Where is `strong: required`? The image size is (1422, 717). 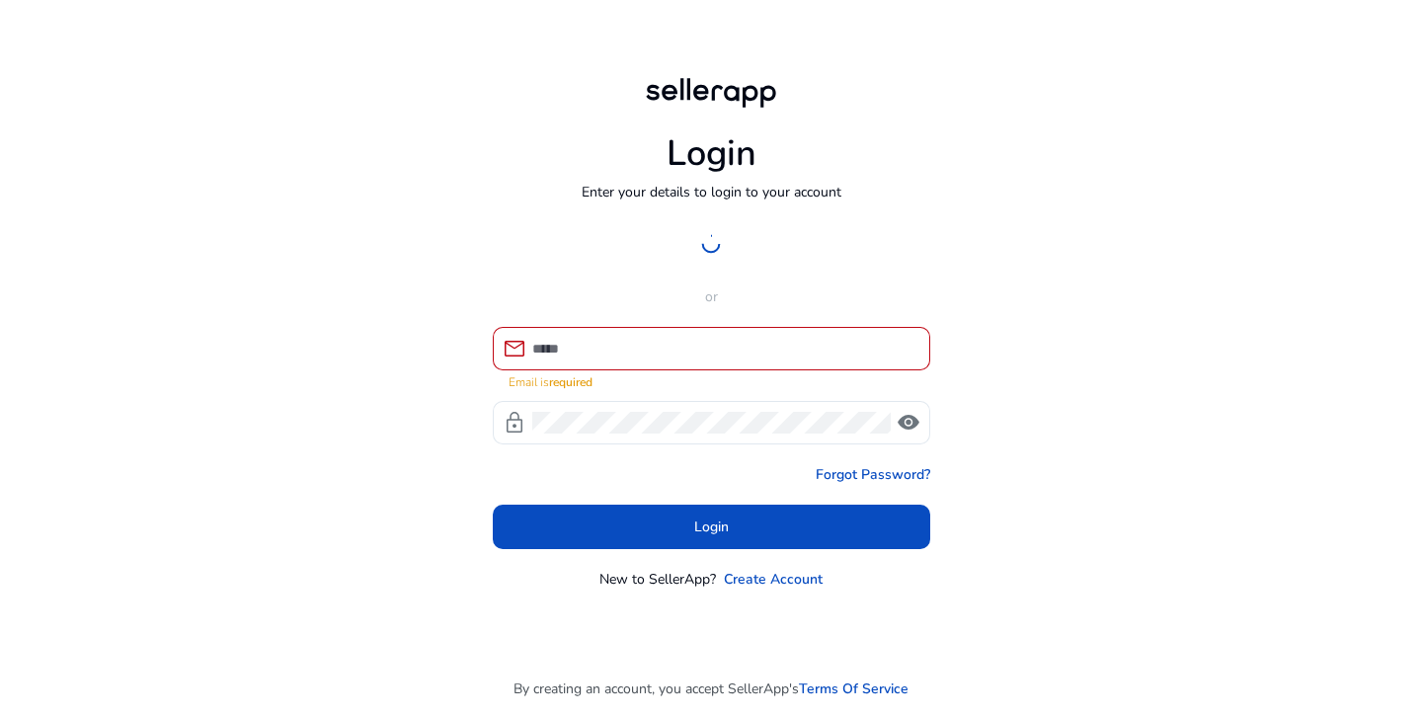
strong: required is located at coordinates (571, 382).